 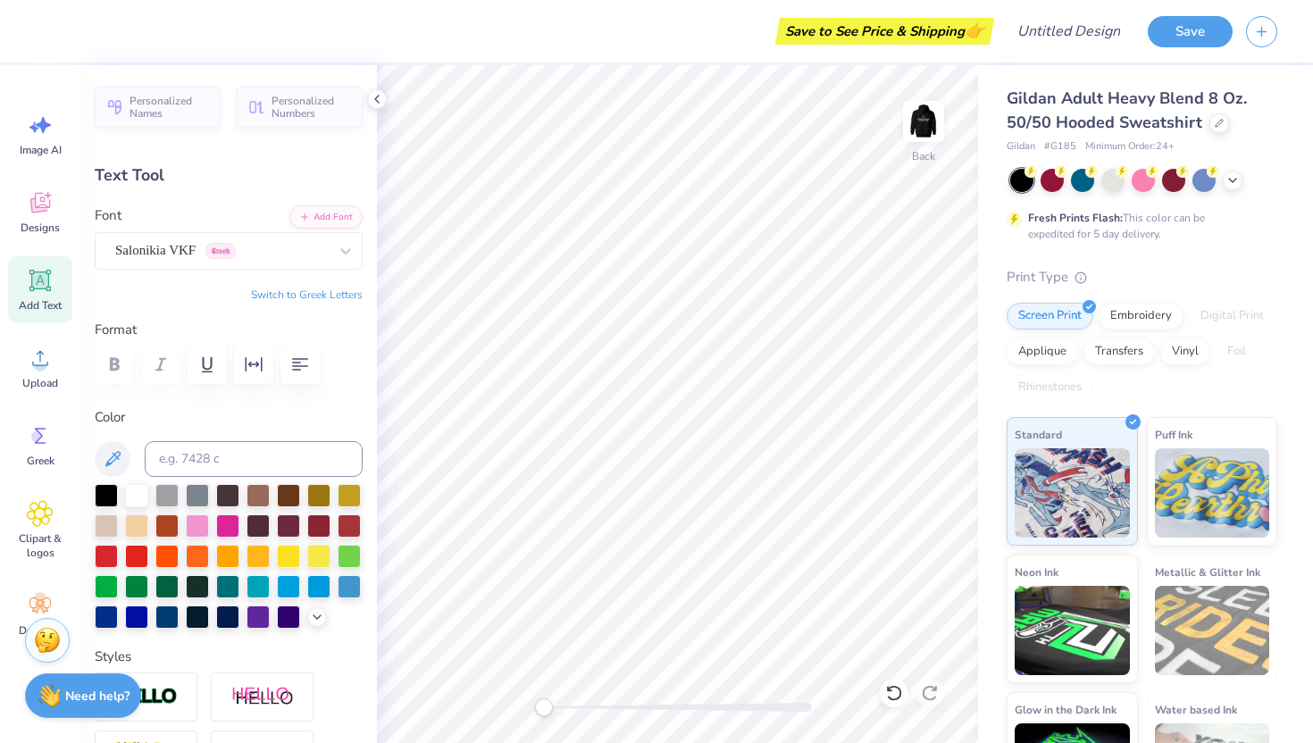 What do you see at coordinates (1036, 571) in the screenshot?
I see `span: Neon Ink` at bounding box center [1036, 571].